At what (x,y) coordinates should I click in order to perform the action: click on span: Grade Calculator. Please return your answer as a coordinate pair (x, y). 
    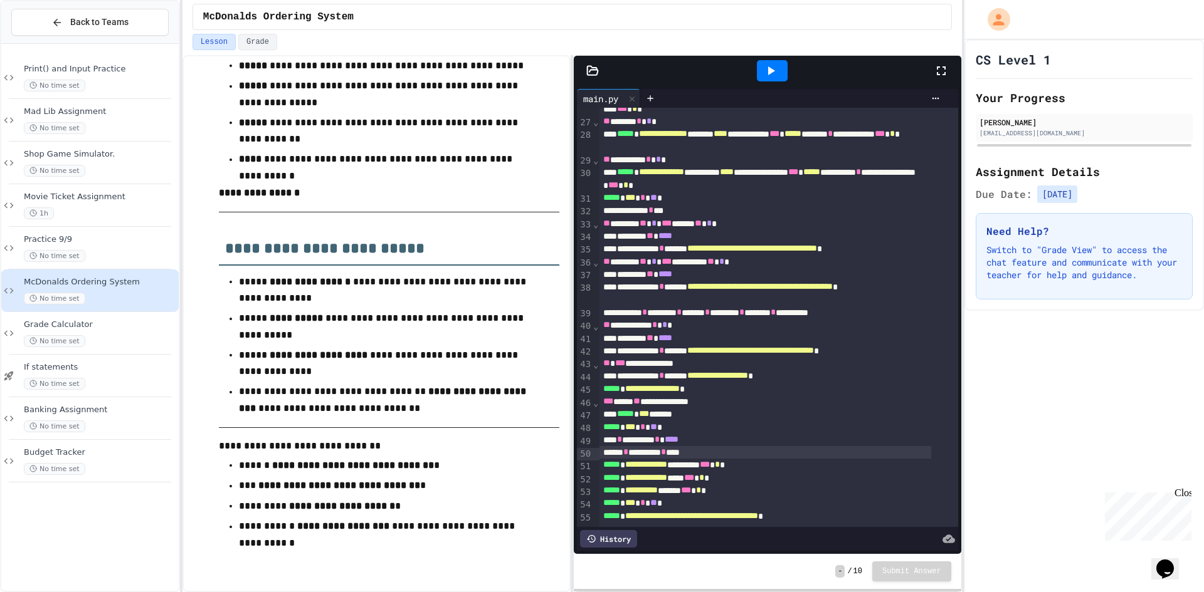
    Looking at the image, I should click on (100, 325).